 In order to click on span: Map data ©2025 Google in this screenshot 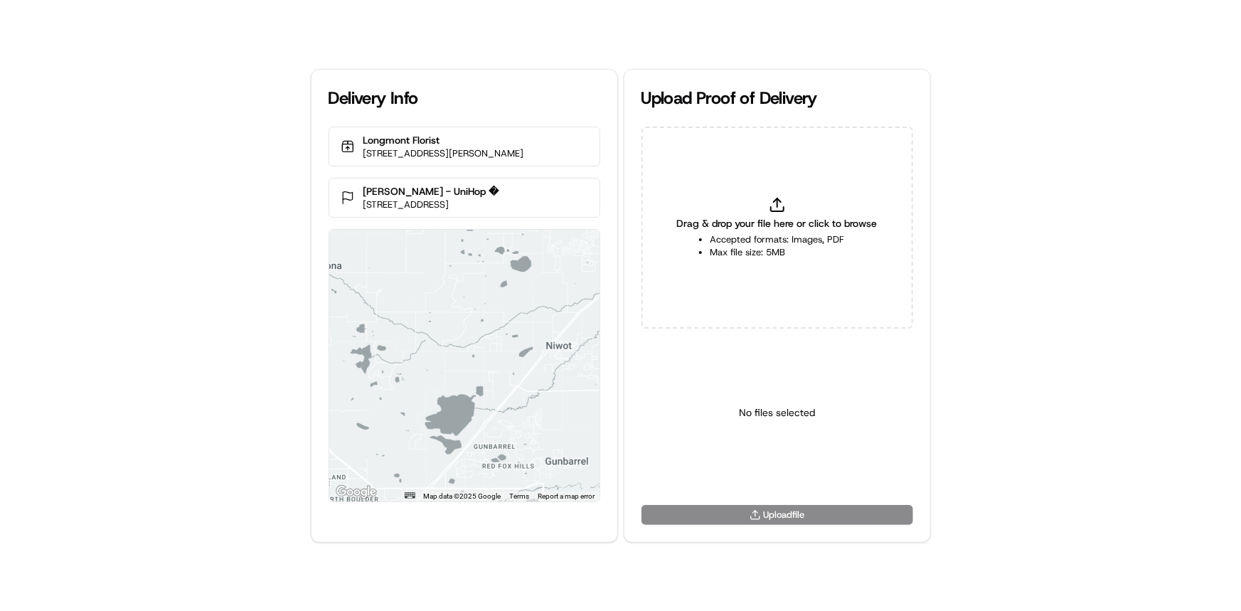, I will do `click(462, 496)`.